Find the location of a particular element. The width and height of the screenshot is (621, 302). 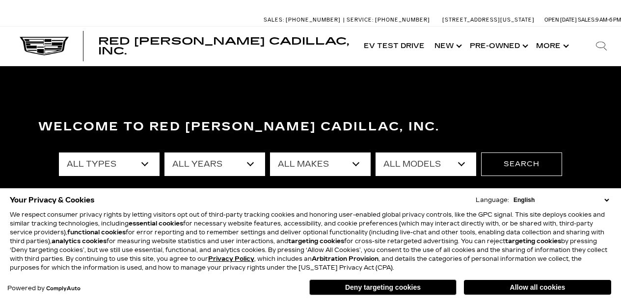

span: Service: is located at coordinates (360, 20).